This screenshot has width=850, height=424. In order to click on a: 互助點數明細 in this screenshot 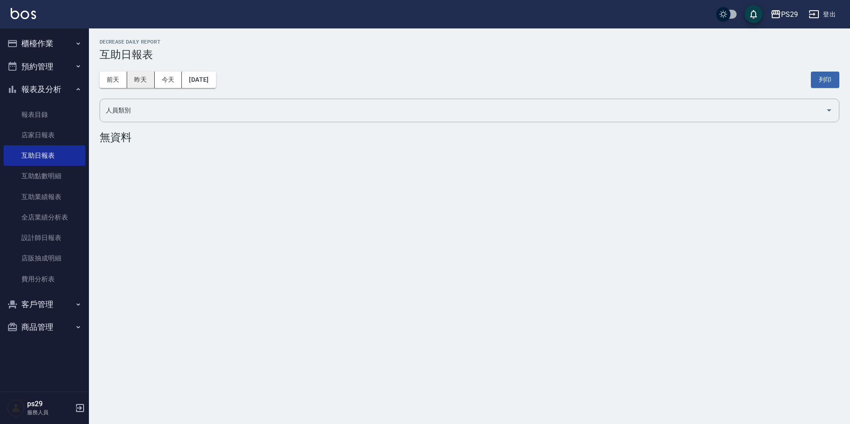, I will do `click(44, 176)`.